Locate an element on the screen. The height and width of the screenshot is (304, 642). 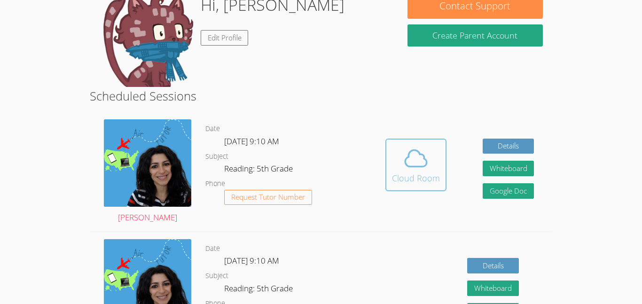
button: Create Parent Account is located at coordinates (475, 35).